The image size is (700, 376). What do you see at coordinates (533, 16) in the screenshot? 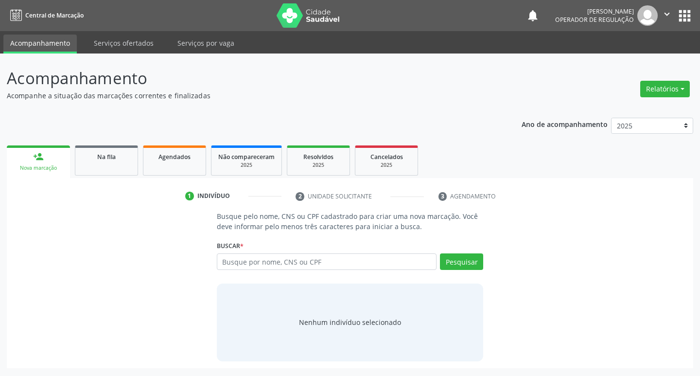
I see `button: notifications` at bounding box center [533, 16].